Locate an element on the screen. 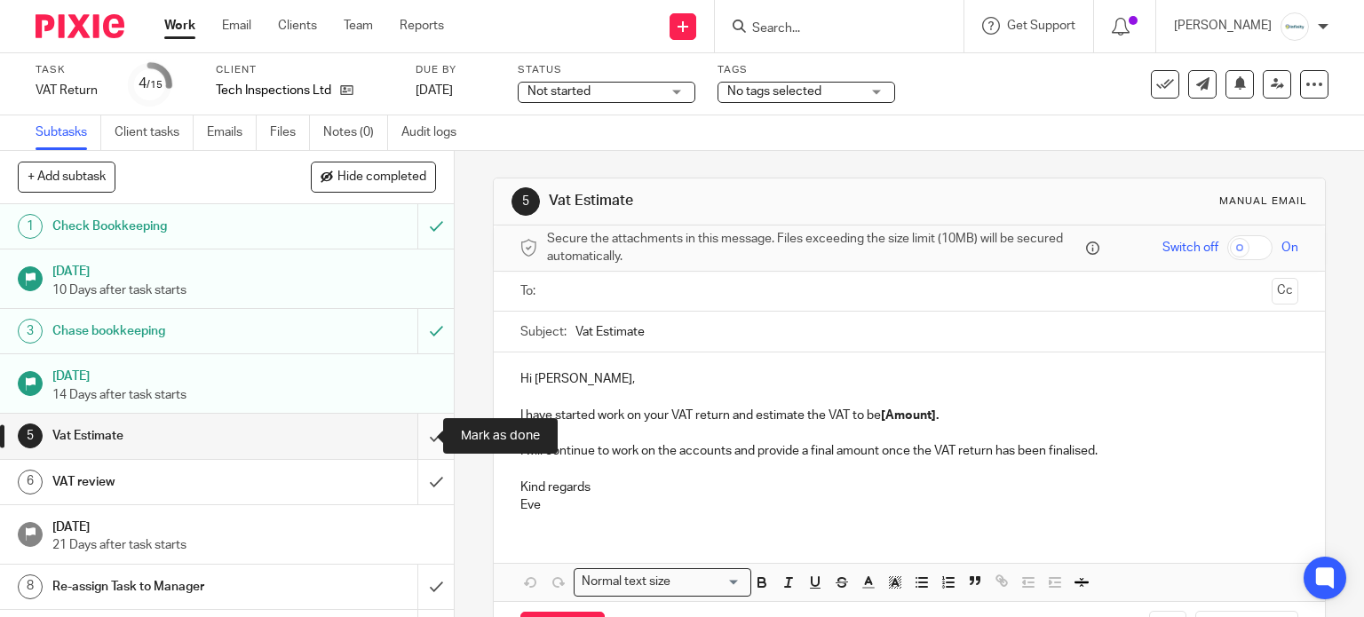 This screenshot has height=617, width=1364. p: I have started work on your VAT return and estimate the VAT to be is located at coordinates (909, 416).